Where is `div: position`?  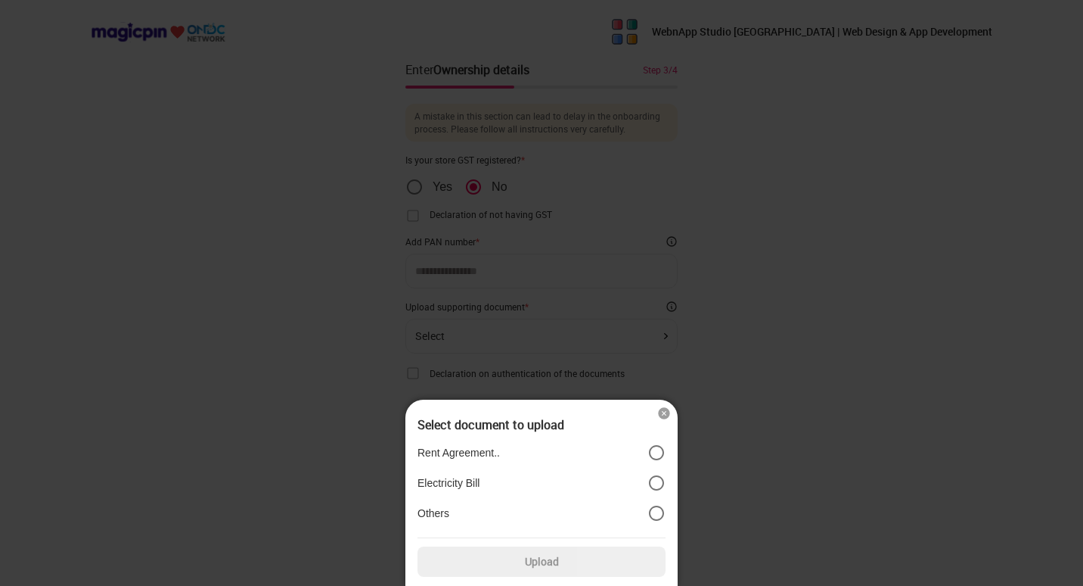
div: position is located at coordinates (542, 483).